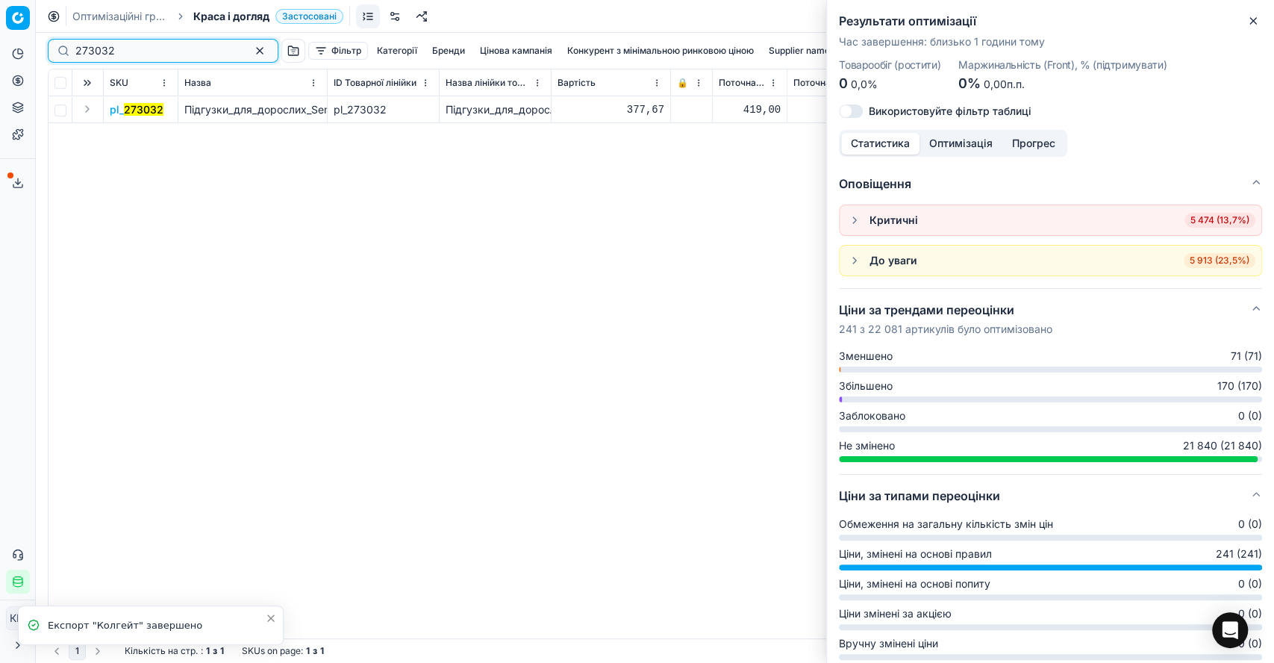 Image resolution: width=1274 pixels, height=663 pixels. What do you see at coordinates (298, 109) in the screenshot?
I see `span: Підгузки_для_дорослих_Seni_Basic_S_30_шт.` at bounding box center [298, 109].